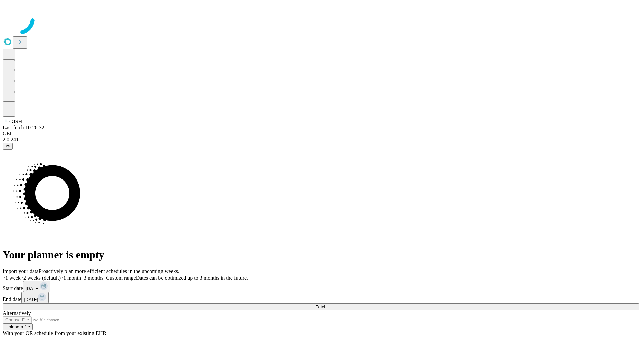 The height and width of the screenshot is (361, 642). I want to click on div: Start date, so click(321, 287).